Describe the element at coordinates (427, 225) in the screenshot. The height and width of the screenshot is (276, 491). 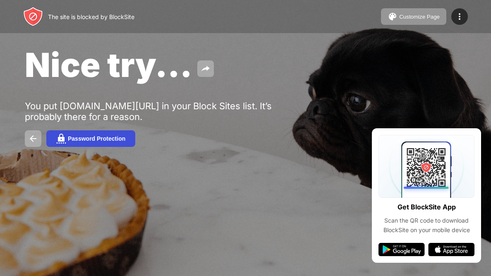
I see `div: Scan the QR code to download BlockSite on your mobile device` at that location.